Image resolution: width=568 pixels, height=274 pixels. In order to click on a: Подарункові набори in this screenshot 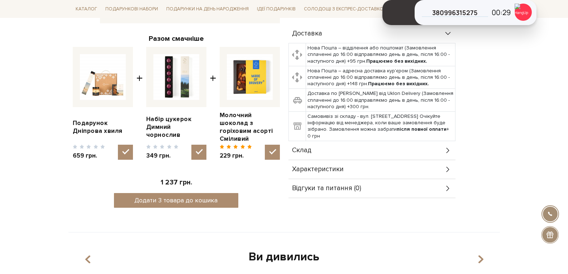, I will do `click(132, 9)`.